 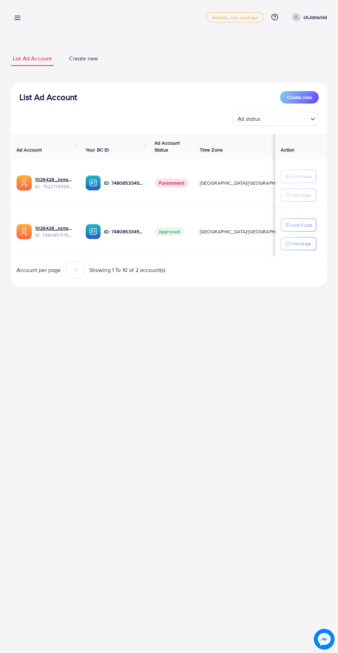 I want to click on input: Search for option, so click(x=285, y=118).